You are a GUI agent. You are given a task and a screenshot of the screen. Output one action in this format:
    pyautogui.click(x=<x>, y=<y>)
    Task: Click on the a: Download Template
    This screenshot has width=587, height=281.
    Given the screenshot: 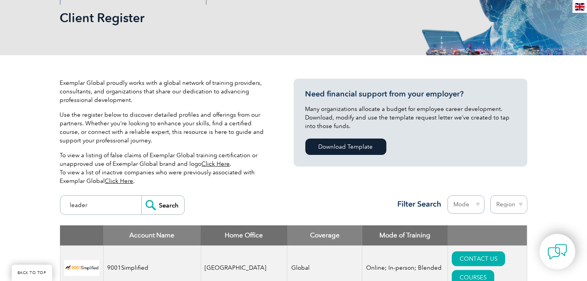 What is the action you would take?
    pyautogui.click(x=346, y=147)
    